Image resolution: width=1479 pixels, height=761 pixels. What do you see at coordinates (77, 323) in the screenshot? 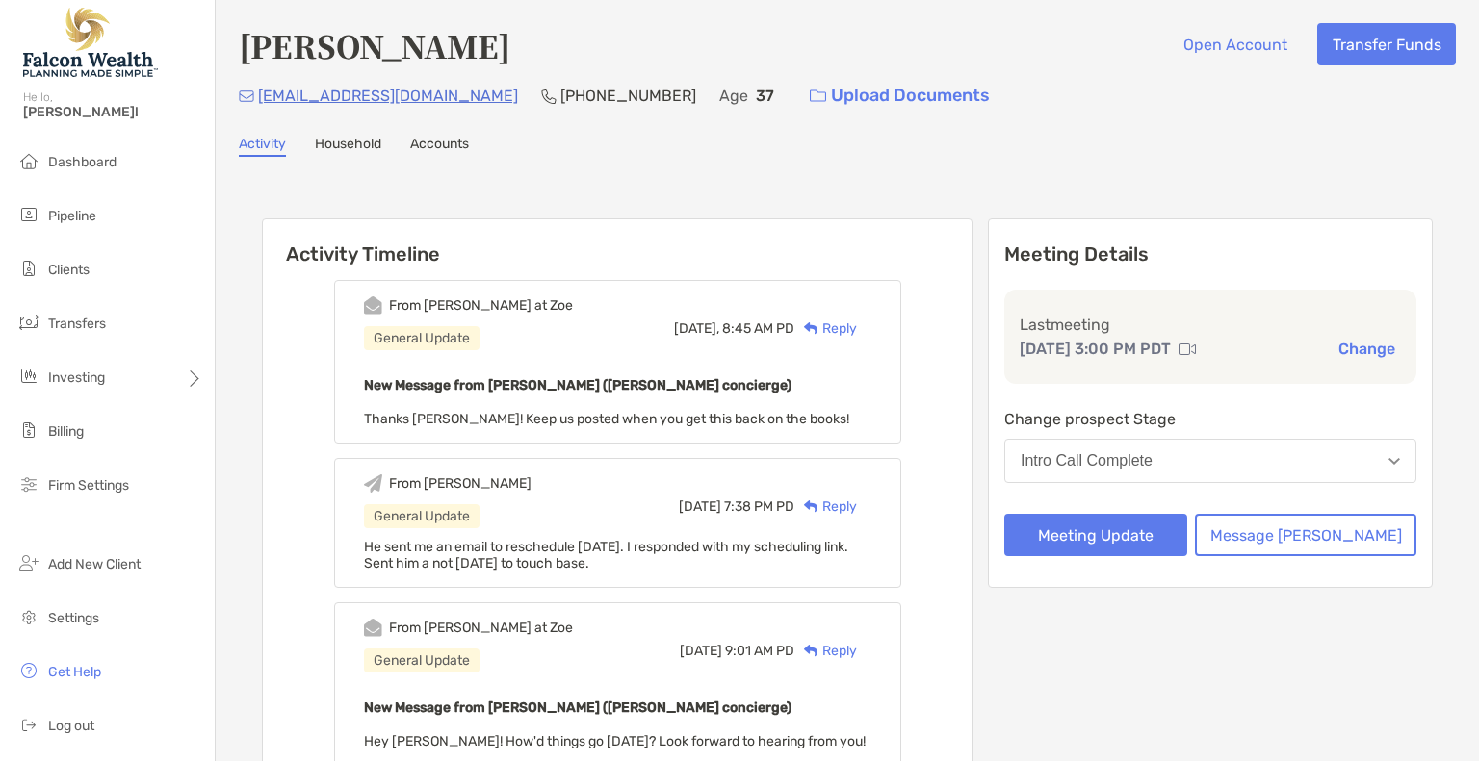
I see `span: Transfers` at bounding box center [77, 323].